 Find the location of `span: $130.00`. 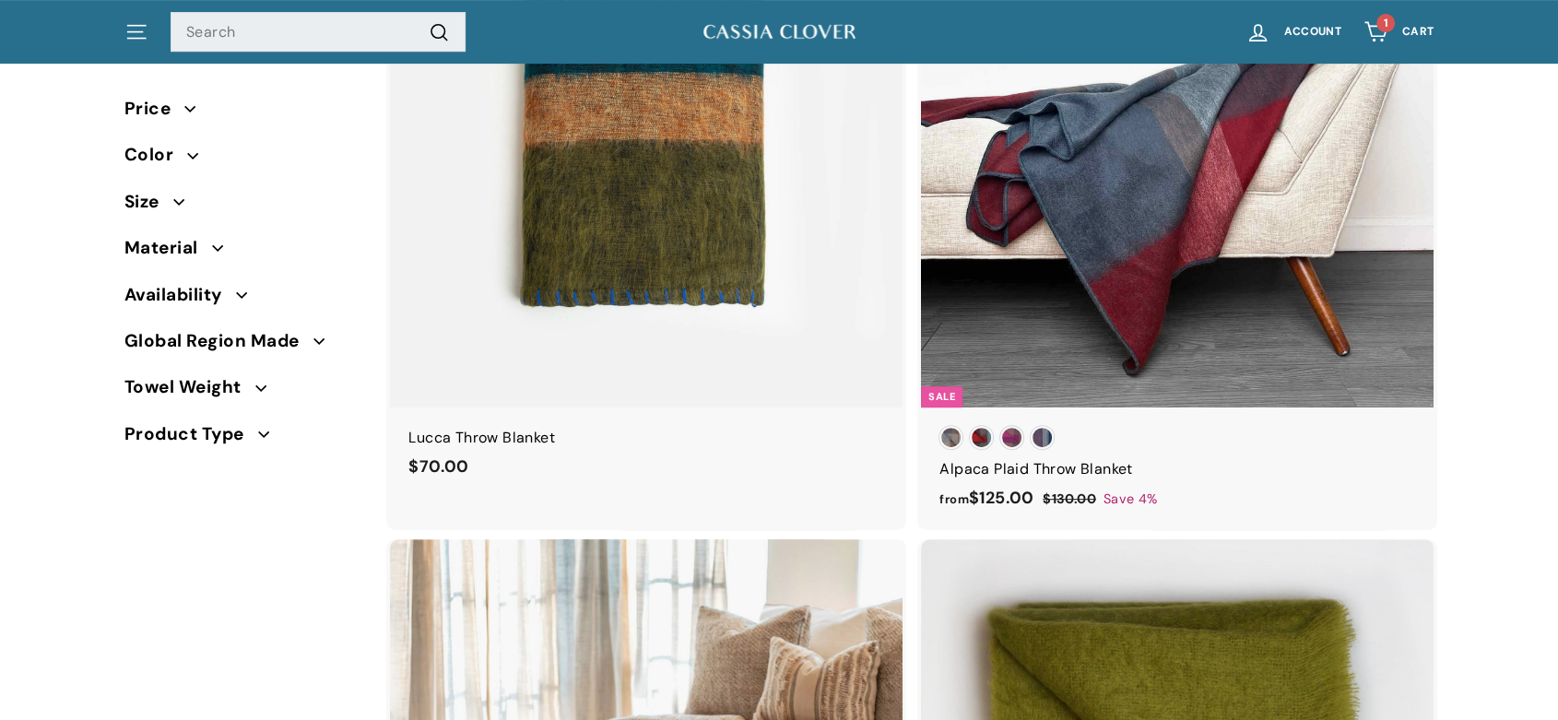

span: $130.00 is located at coordinates (1069, 499).